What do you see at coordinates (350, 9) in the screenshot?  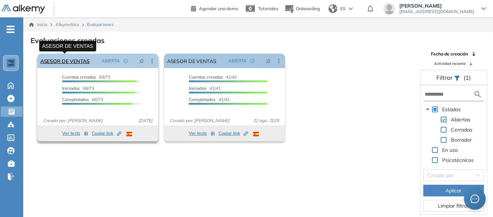 I see `img: arrow` at bounding box center [350, 9].